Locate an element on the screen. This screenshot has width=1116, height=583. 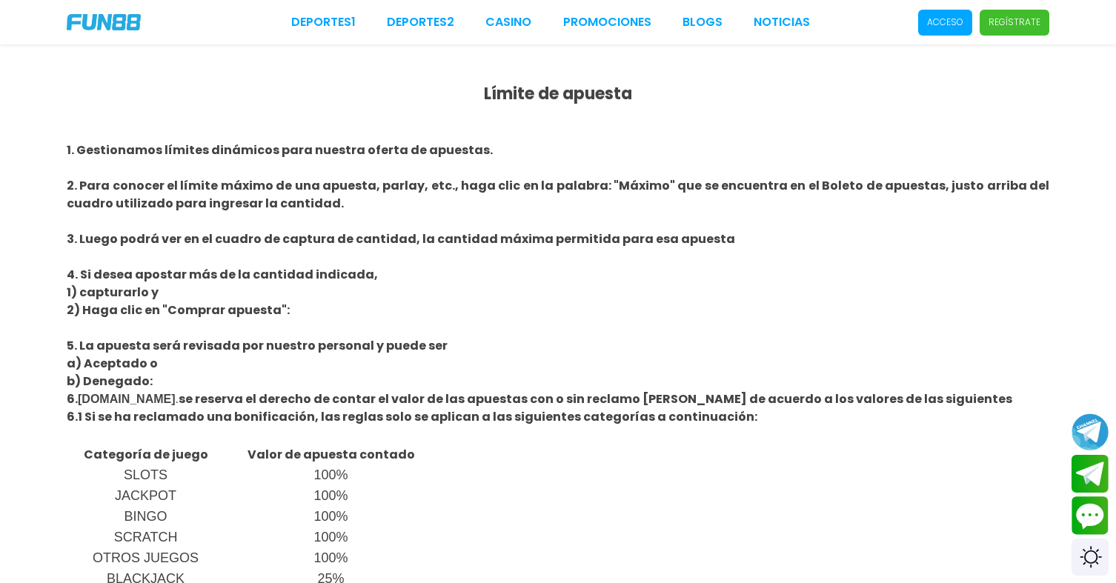
span: JACKPOT is located at coordinates (145, 496).